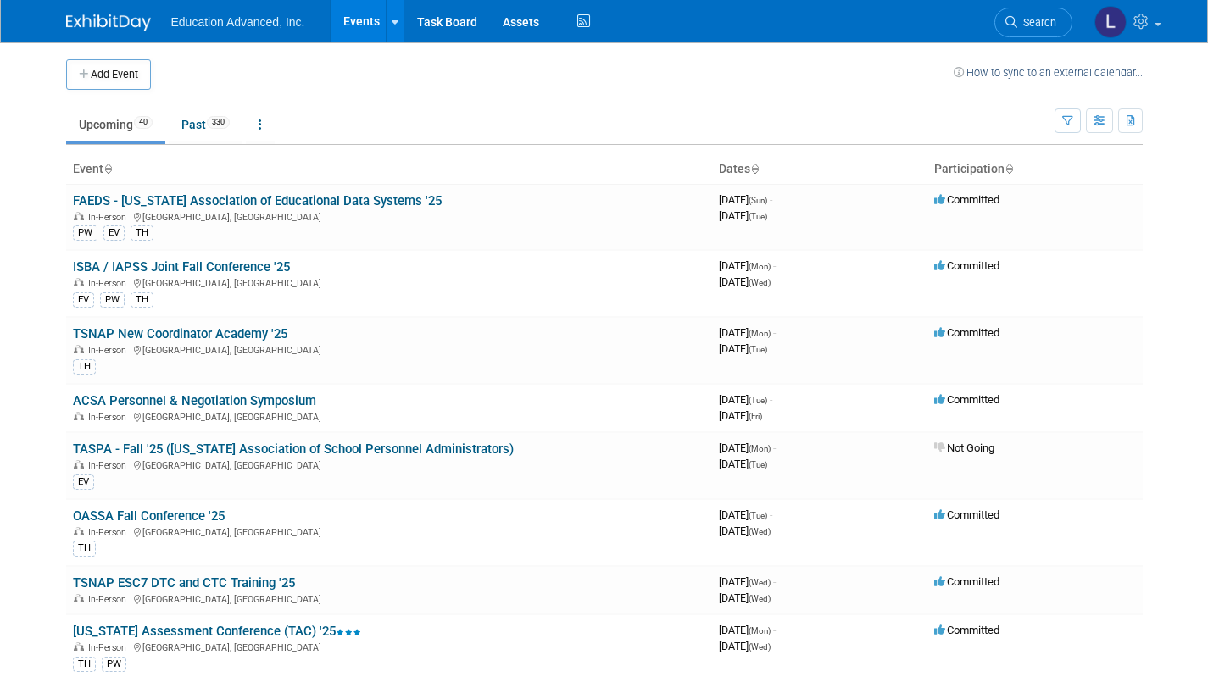  I want to click on a: Past330, so click(205, 125).